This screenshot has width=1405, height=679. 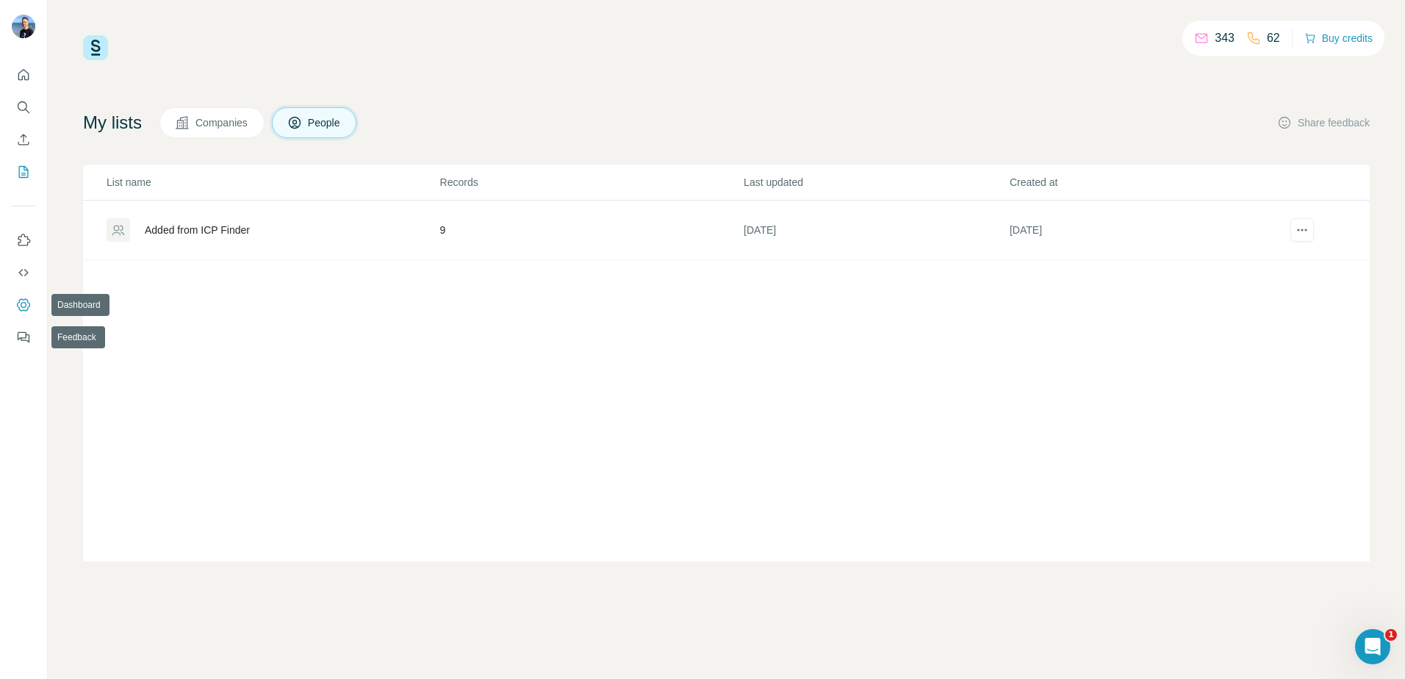 I want to click on button: Search, so click(x=24, y=107).